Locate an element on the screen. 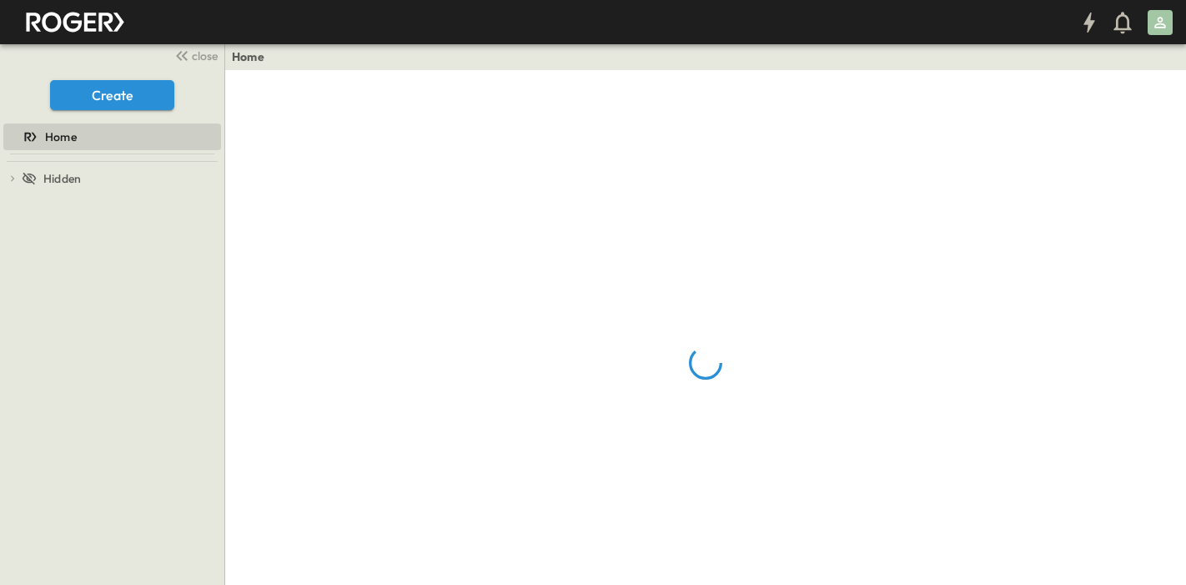  span: Home is located at coordinates (61, 137).